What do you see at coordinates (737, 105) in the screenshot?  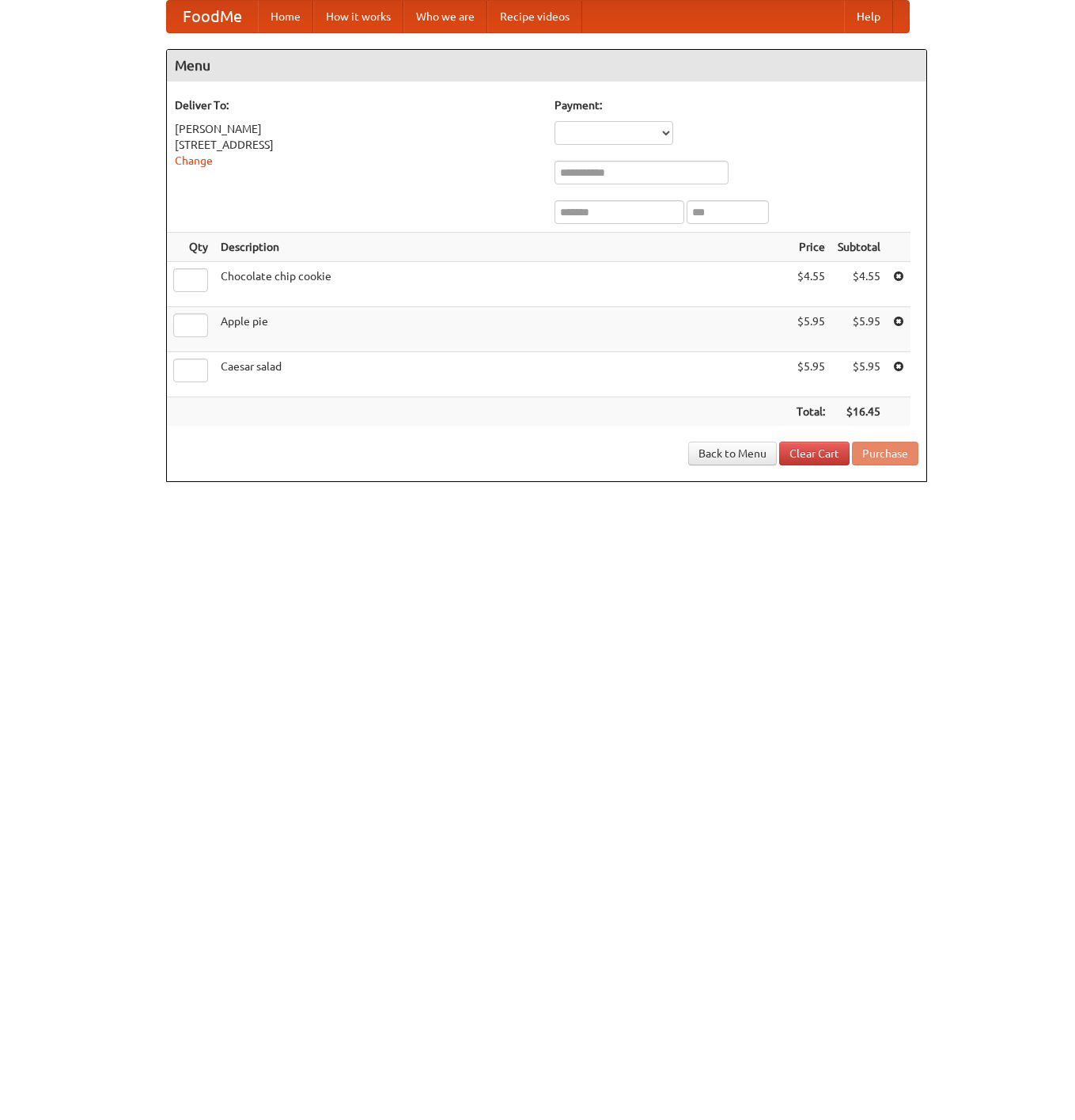 I see `h5: Payment:` at bounding box center [737, 105].